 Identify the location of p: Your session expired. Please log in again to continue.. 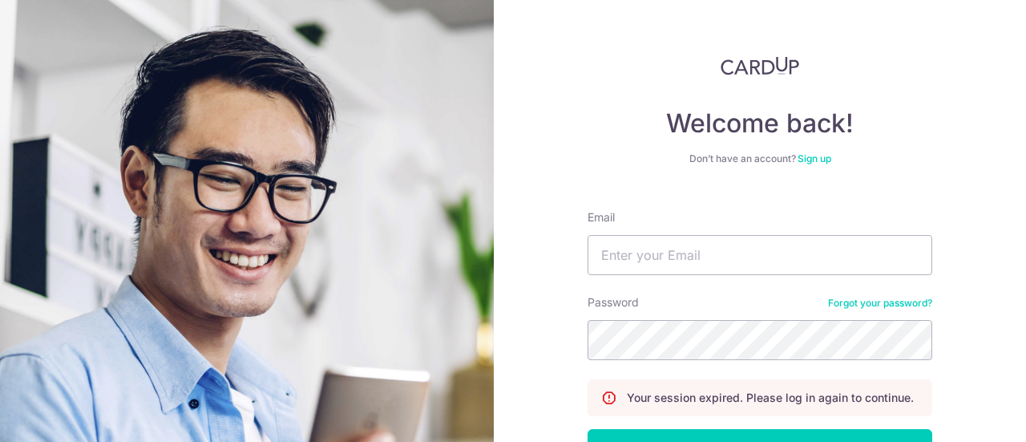
(770, 398).